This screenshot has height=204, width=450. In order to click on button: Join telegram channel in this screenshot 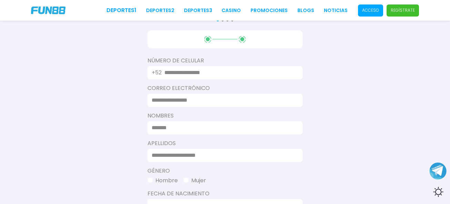, I will do `click(438, 171)`.